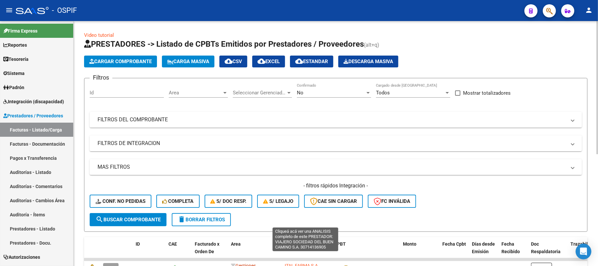 The width and height of the screenshot is (598, 266). Describe the element at coordinates (455, 251) in the screenshot. I see `datatable-header-cell: Fecha Cpbt` at that location.